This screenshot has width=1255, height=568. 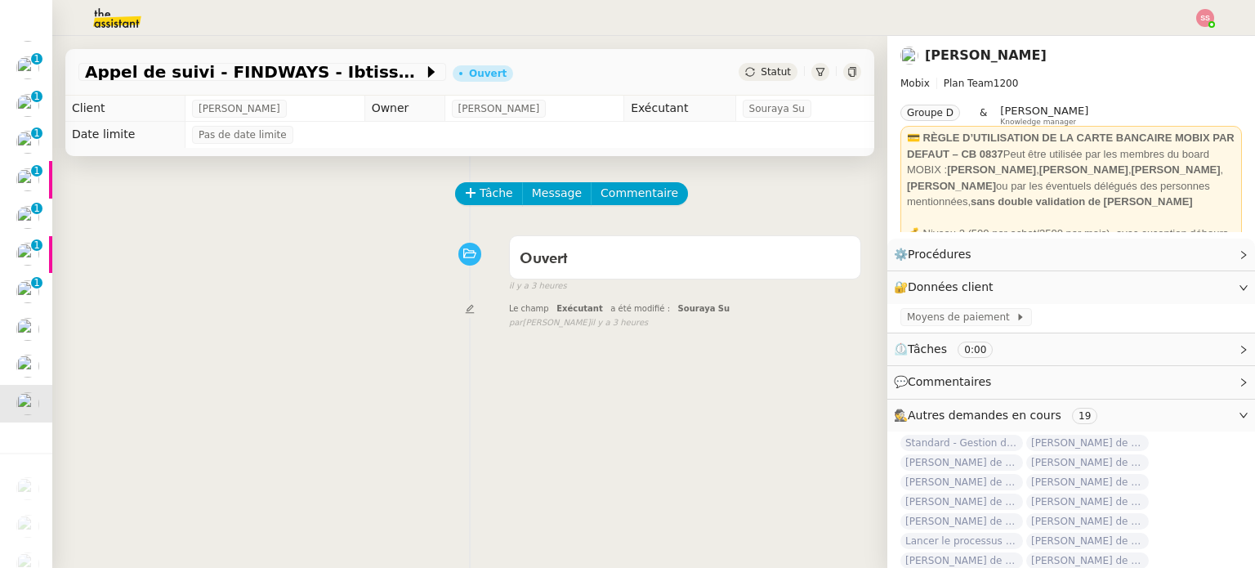 I want to click on span: Données client, so click(x=950, y=287).